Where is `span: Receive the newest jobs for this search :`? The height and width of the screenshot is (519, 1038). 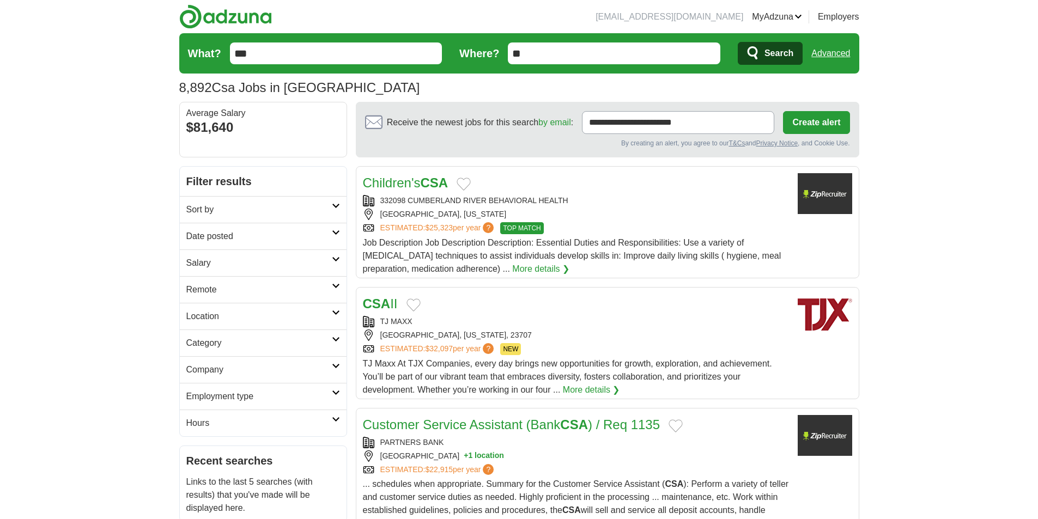
span: Receive the newest jobs for this search : is located at coordinates (480, 123).